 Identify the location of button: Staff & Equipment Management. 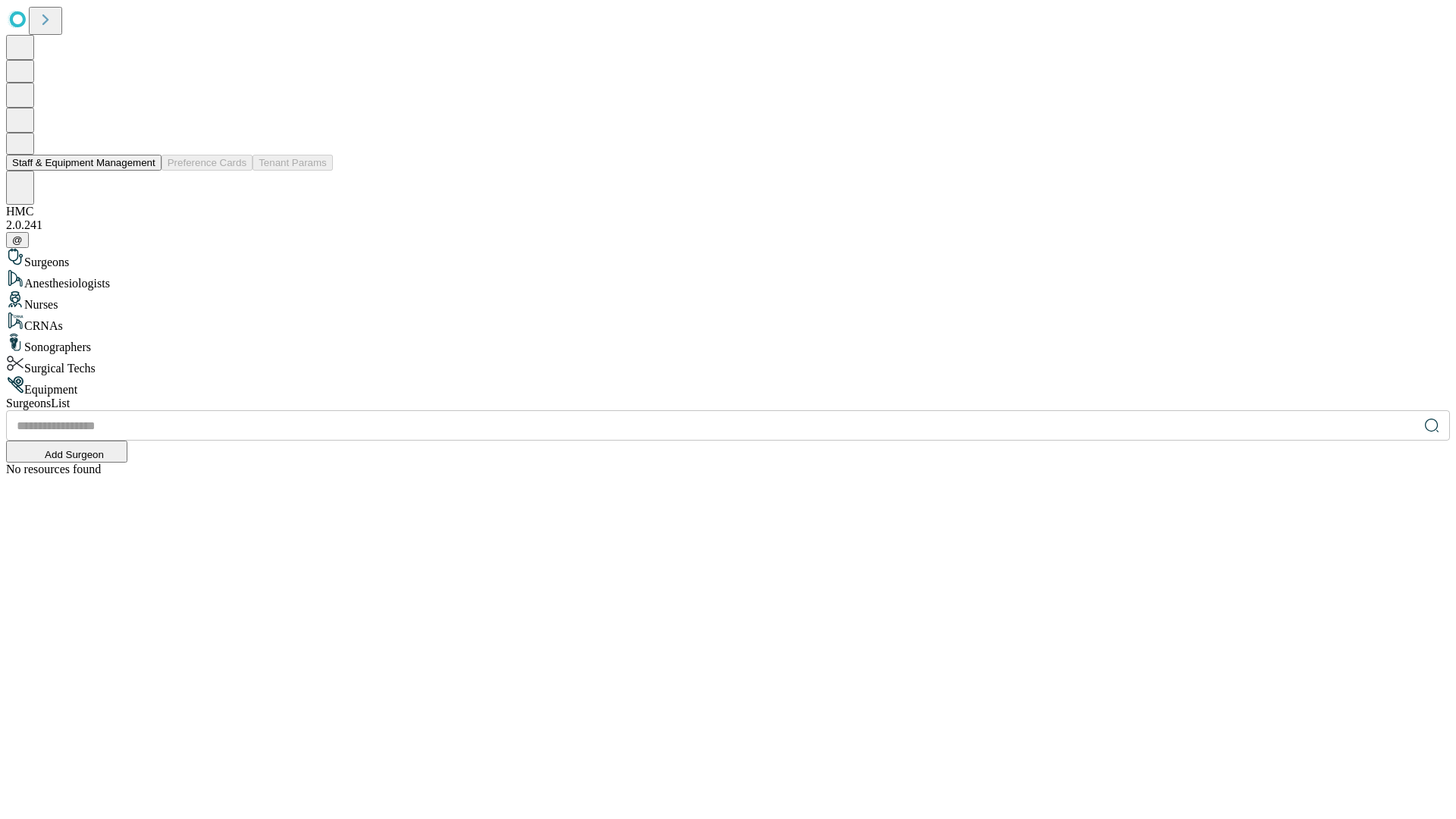
(84, 163).